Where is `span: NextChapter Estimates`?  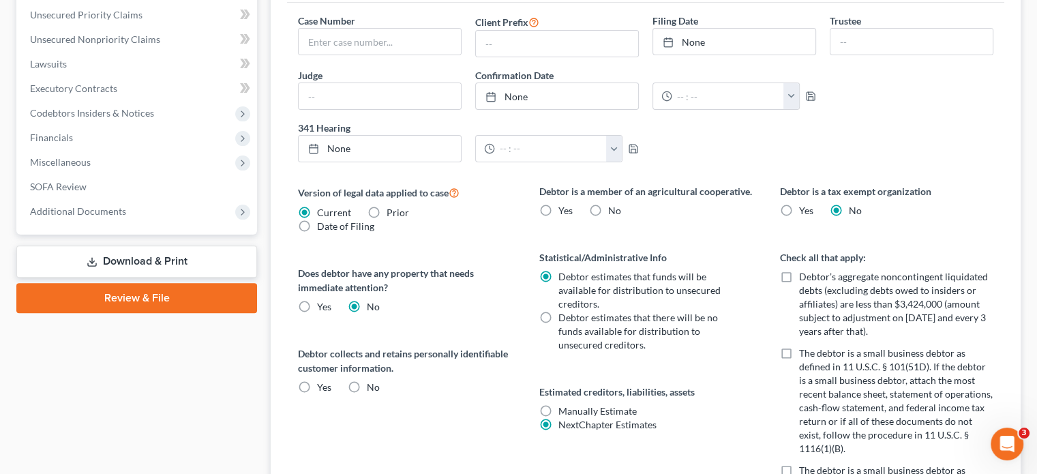
span: NextChapter Estimates is located at coordinates (607, 424).